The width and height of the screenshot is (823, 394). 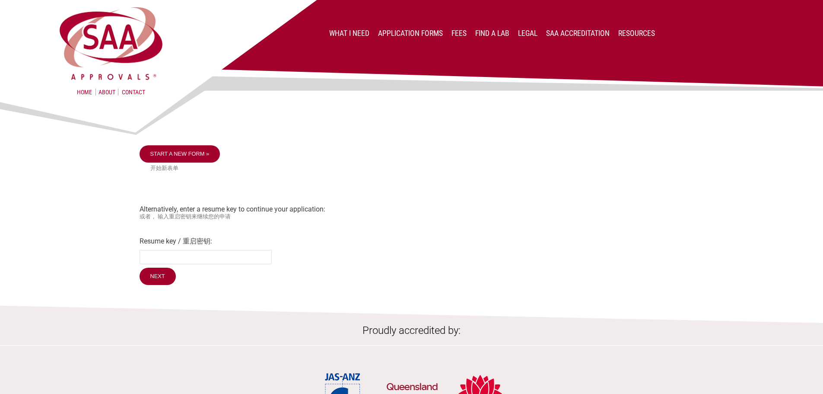 What do you see at coordinates (459, 33) in the screenshot?
I see `a: Fees` at bounding box center [459, 33].